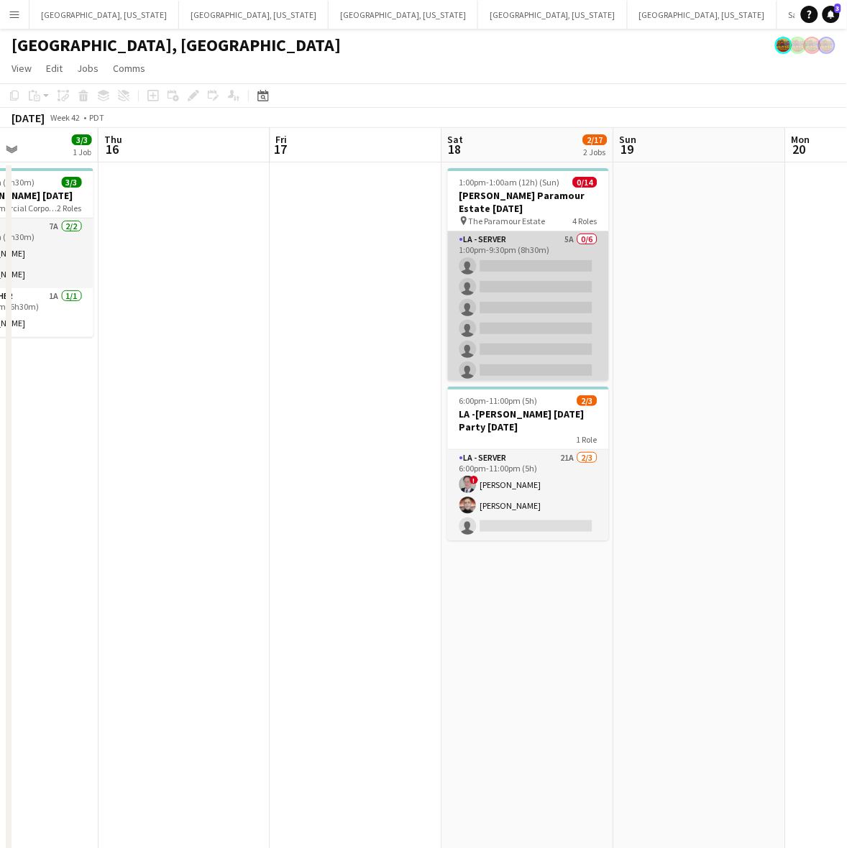 This screenshot has height=848, width=847. What do you see at coordinates (280, 149) in the screenshot?
I see `span: 17` at bounding box center [280, 149].